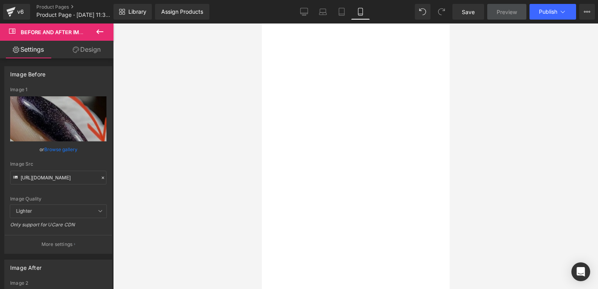  Describe the element at coordinates (552, 12) in the screenshot. I see `button: Publish` at that location.